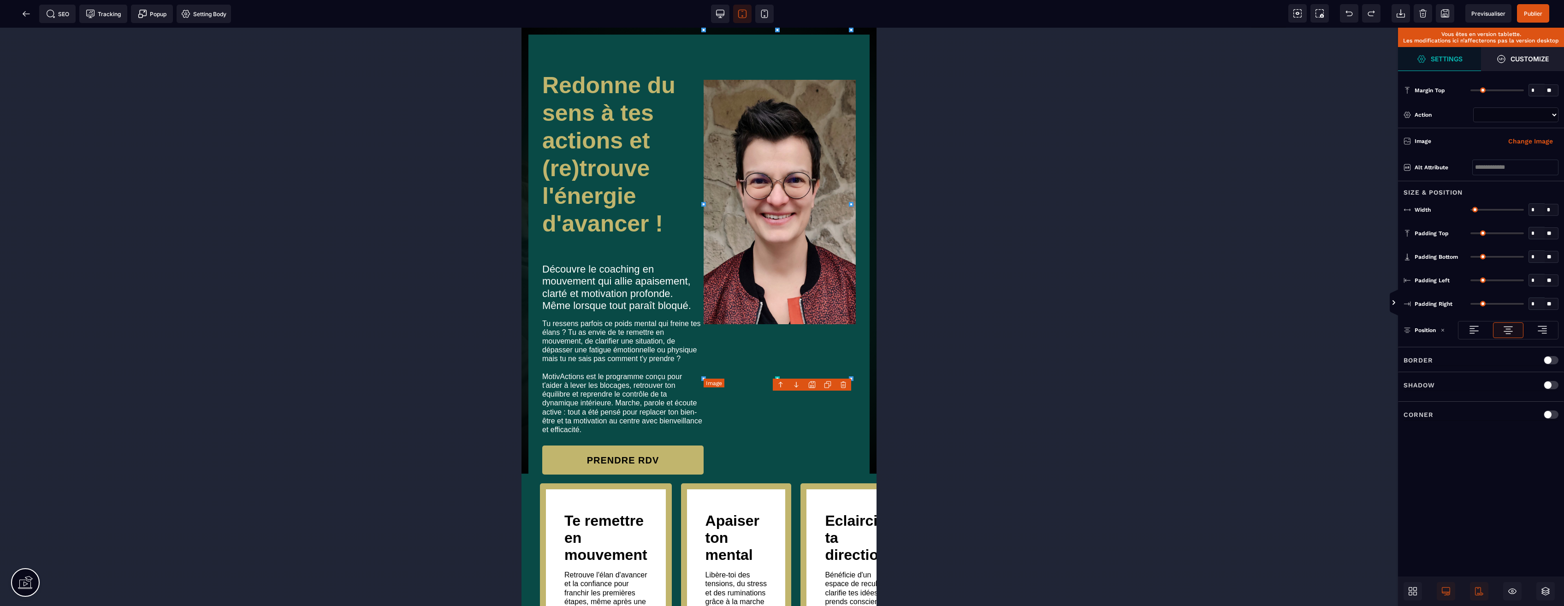 Image resolution: width=1564 pixels, height=606 pixels. I want to click on p: Vous êtes en version tablette., so click(1481, 34).